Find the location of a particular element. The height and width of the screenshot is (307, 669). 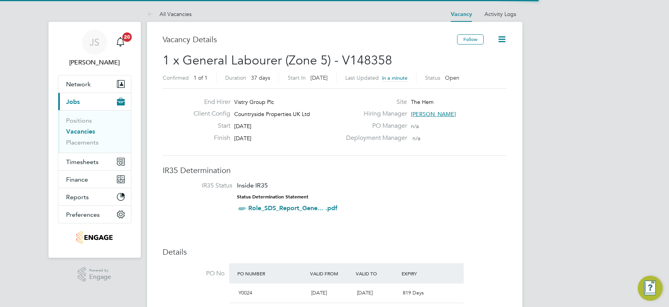

button: Finance is located at coordinates (95, 180).